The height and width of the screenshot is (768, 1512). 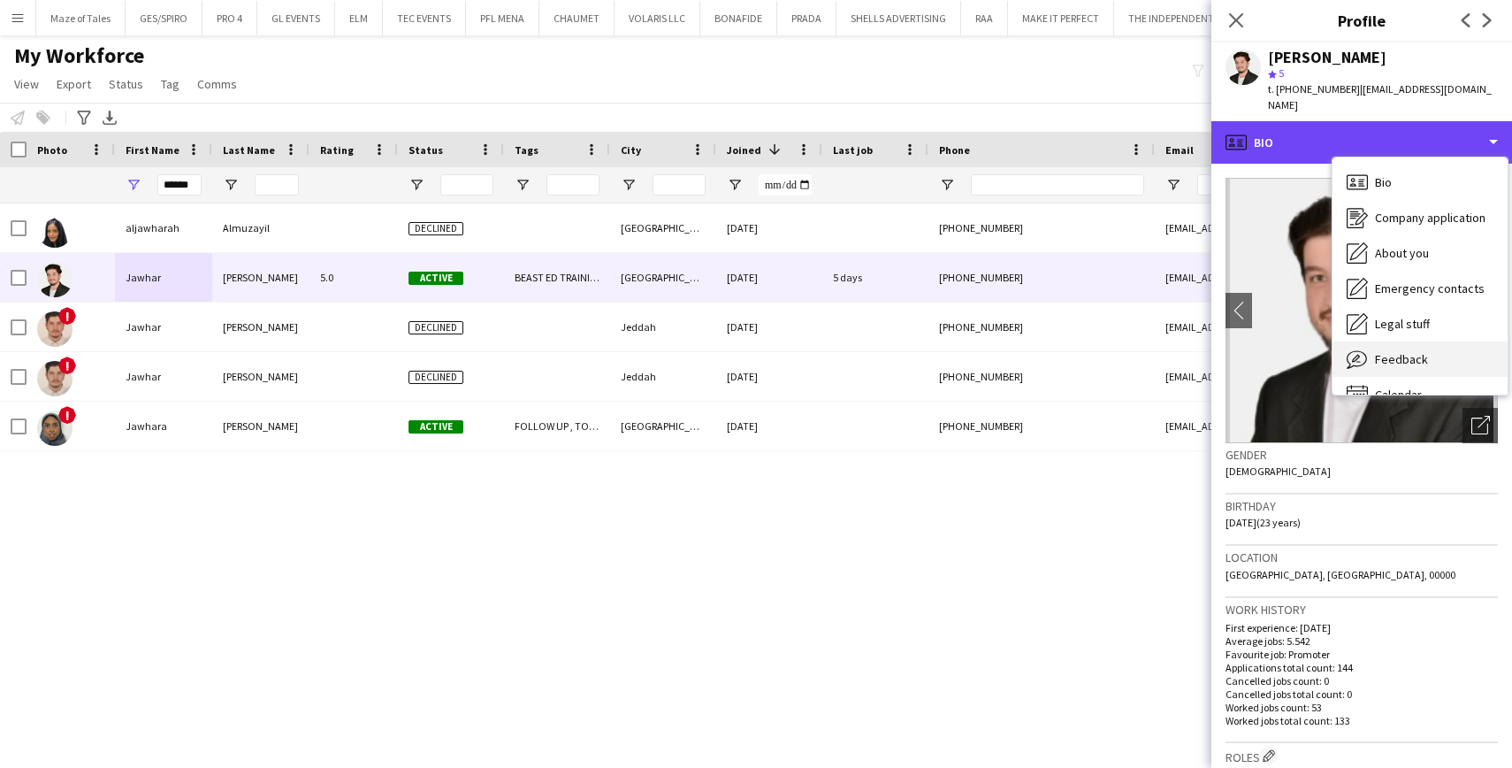 What do you see at coordinates (164, 425) in the screenshot?
I see `div: Jawhara` at bounding box center [164, 425].